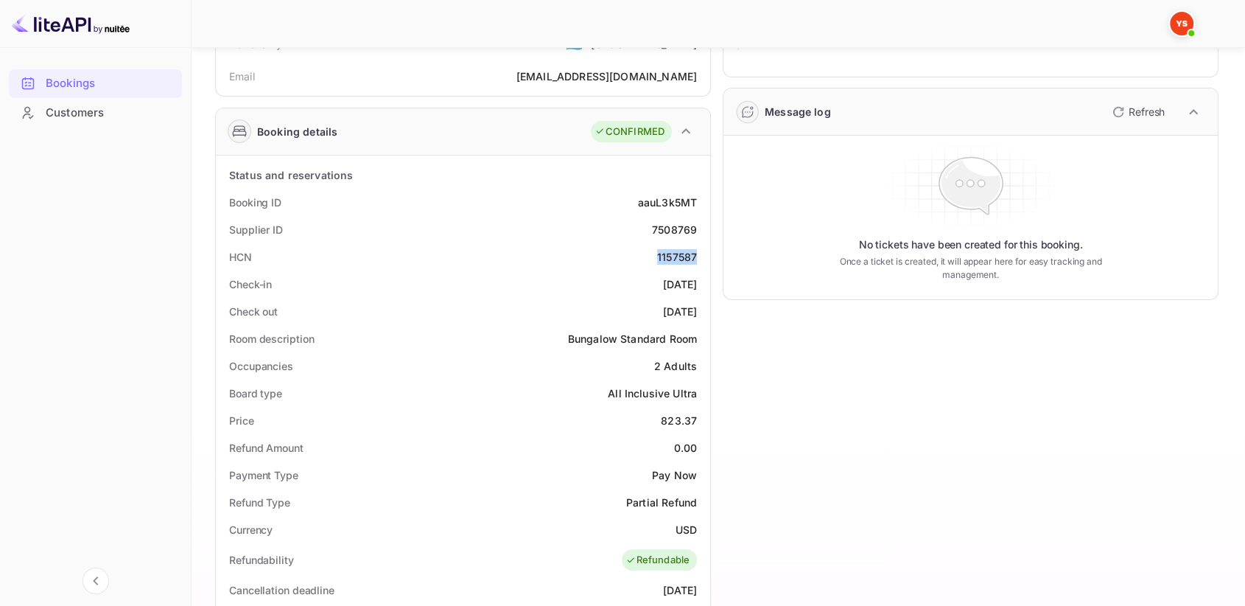  What do you see at coordinates (674, 475) in the screenshot?
I see `div: Pay Now` at bounding box center [674, 475].